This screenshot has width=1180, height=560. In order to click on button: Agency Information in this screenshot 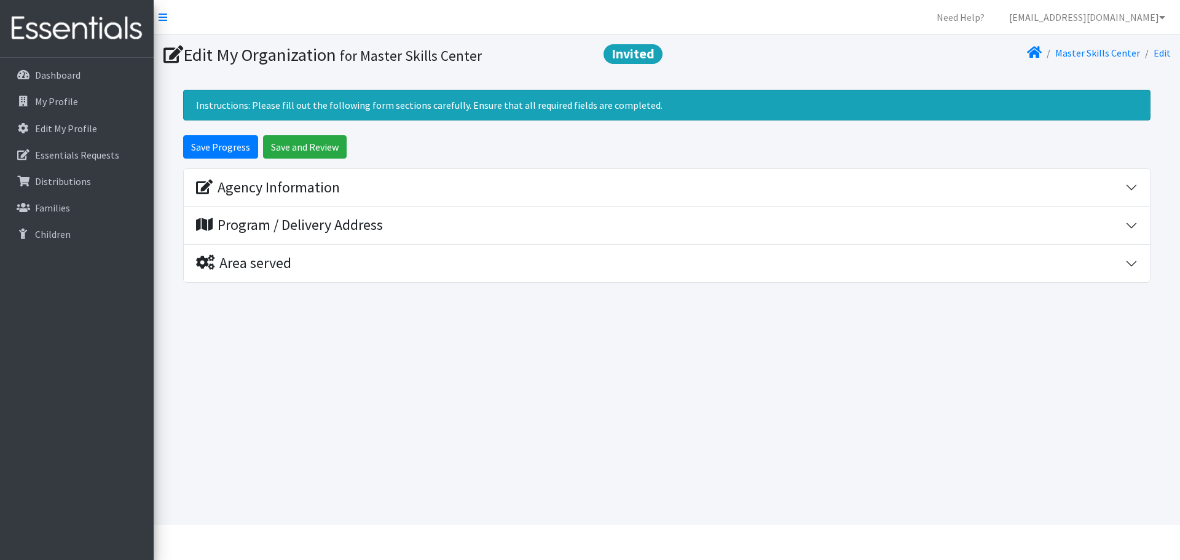, I will do `click(667, 187)`.